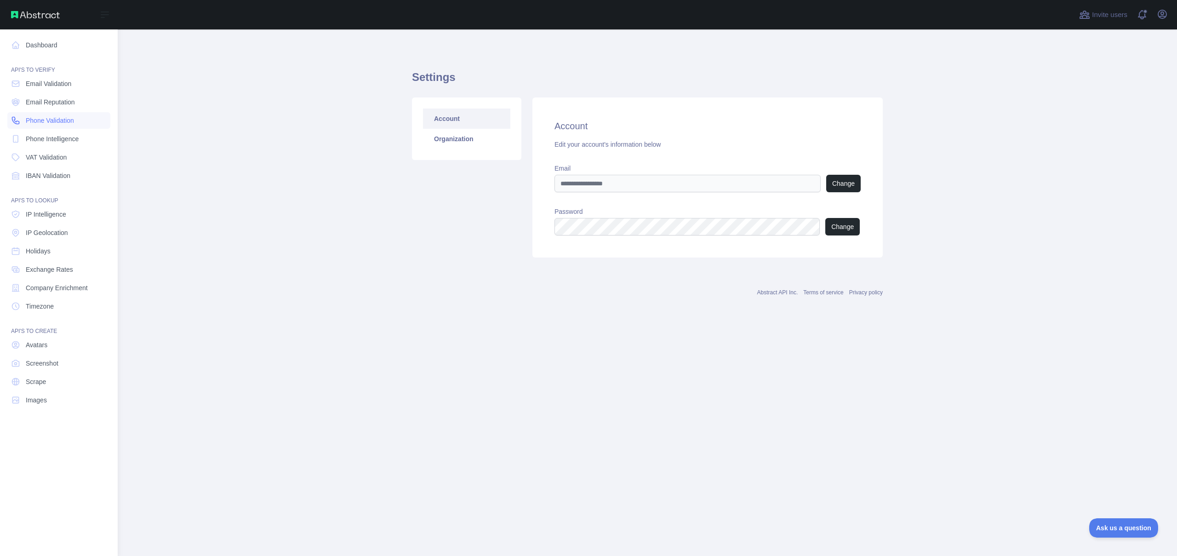  What do you see at coordinates (1109, 15) in the screenshot?
I see `span: Invite users` at bounding box center [1109, 15].